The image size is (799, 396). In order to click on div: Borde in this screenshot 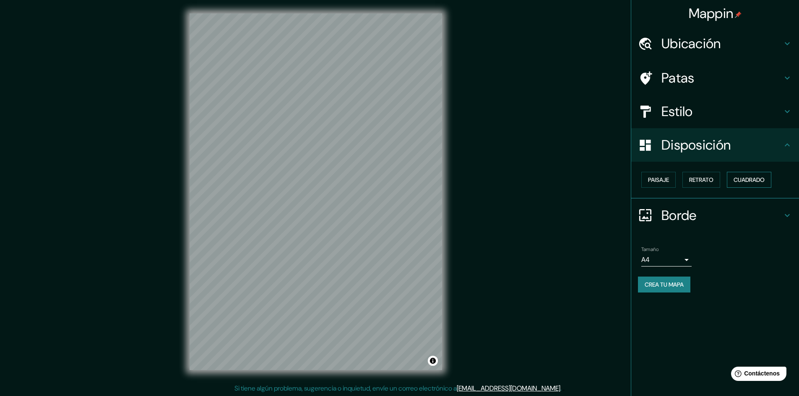, I will do `click(715, 215)`.